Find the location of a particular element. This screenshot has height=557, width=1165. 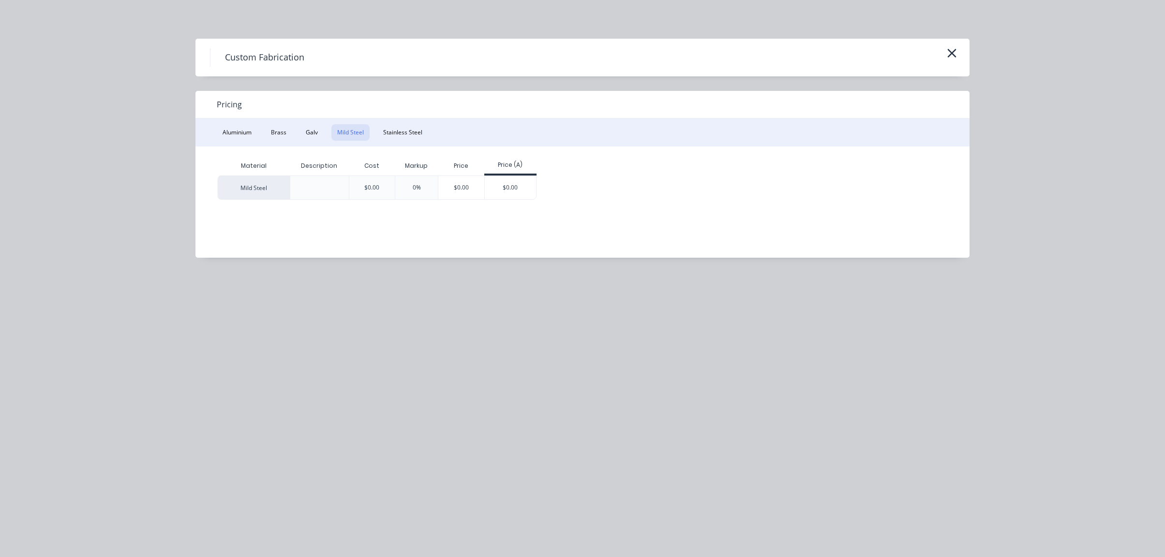

button: Mild Steel is located at coordinates (350, 133).